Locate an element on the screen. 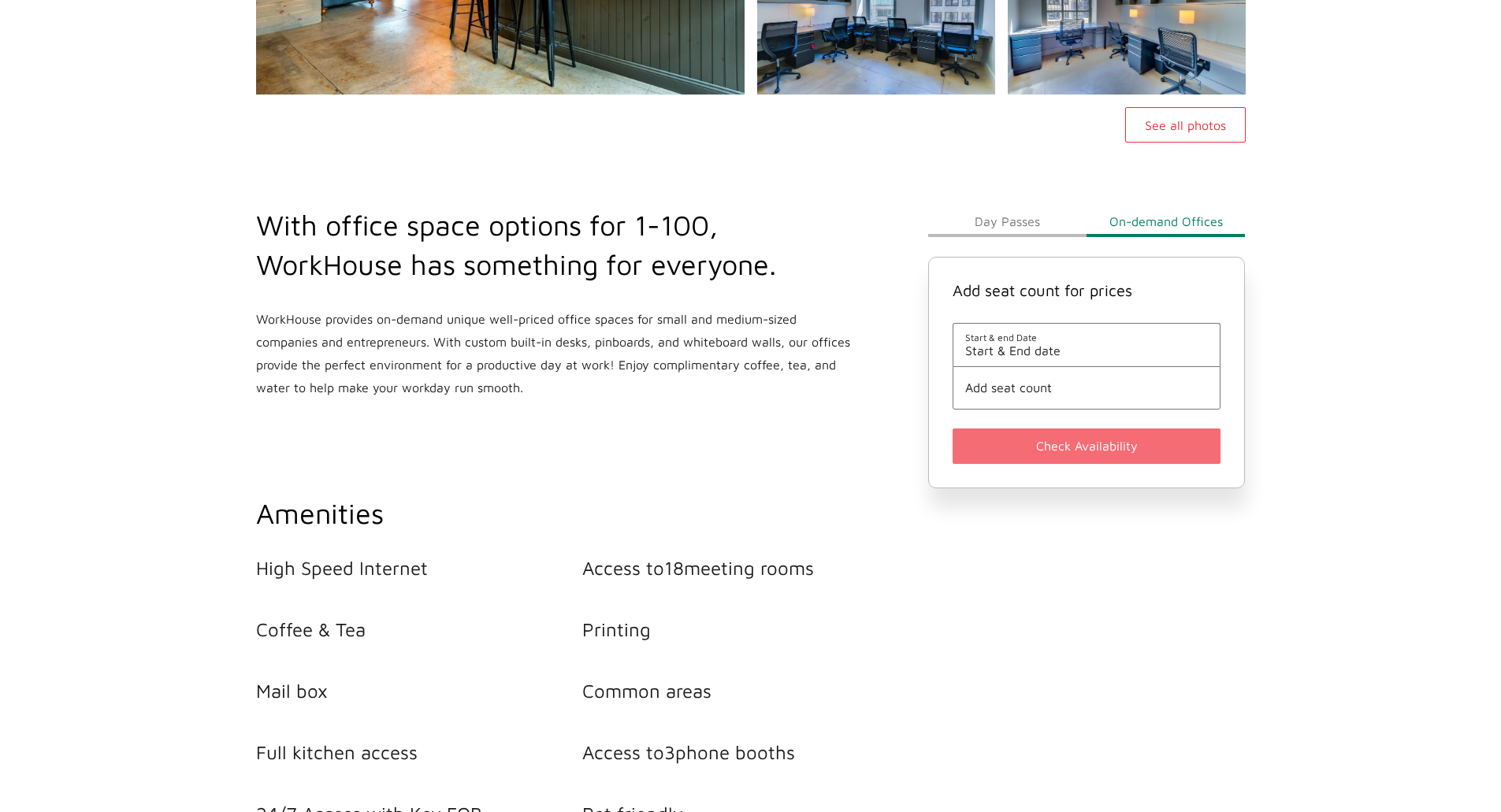  span: Start & end Date is located at coordinates (1087, 337).